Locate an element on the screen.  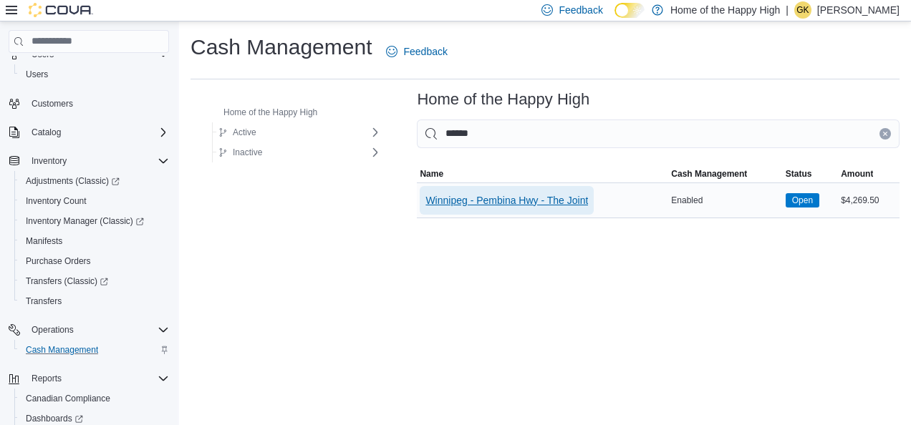
a: Manifests is located at coordinates (44, 241).